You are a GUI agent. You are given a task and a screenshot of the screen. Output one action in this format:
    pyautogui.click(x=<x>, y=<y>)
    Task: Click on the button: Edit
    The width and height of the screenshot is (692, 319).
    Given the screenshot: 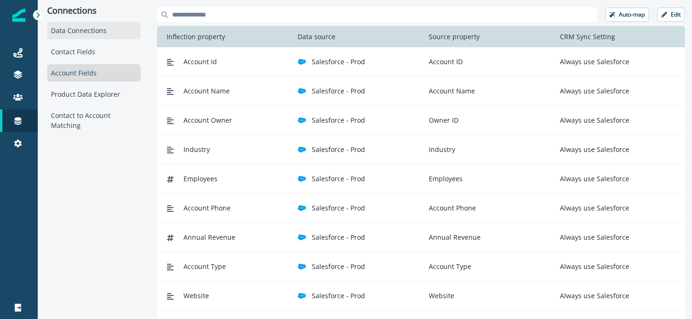 What is the action you would take?
    pyautogui.click(x=671, y=15)
    